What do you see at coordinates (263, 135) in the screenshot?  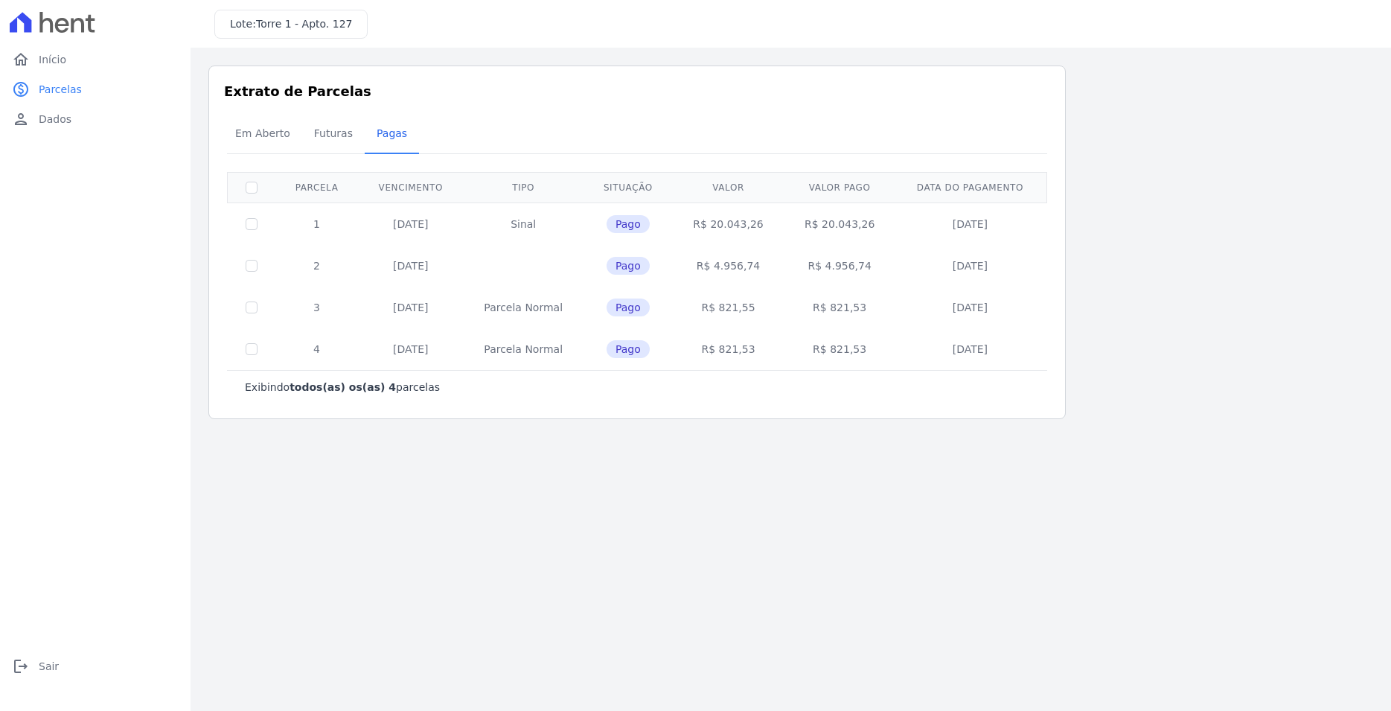 I see `a: Em Aberto` at bounding box center [263, 135].